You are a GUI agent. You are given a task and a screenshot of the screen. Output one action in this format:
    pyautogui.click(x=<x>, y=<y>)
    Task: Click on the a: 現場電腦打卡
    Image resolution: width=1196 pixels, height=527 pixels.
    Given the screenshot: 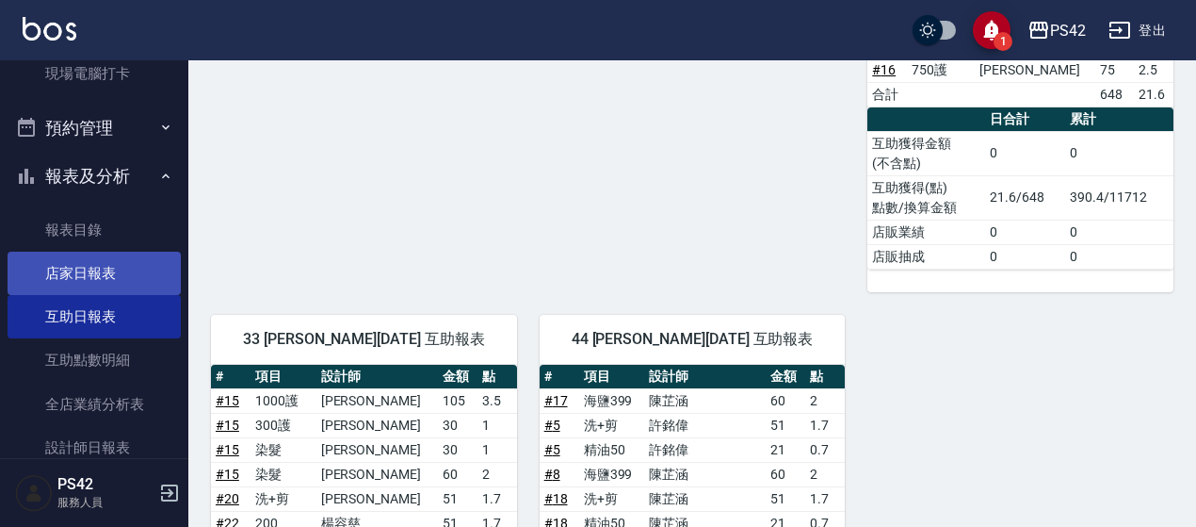 What is the action you would take?
    pyautogui.click(x=94, y=73)
    